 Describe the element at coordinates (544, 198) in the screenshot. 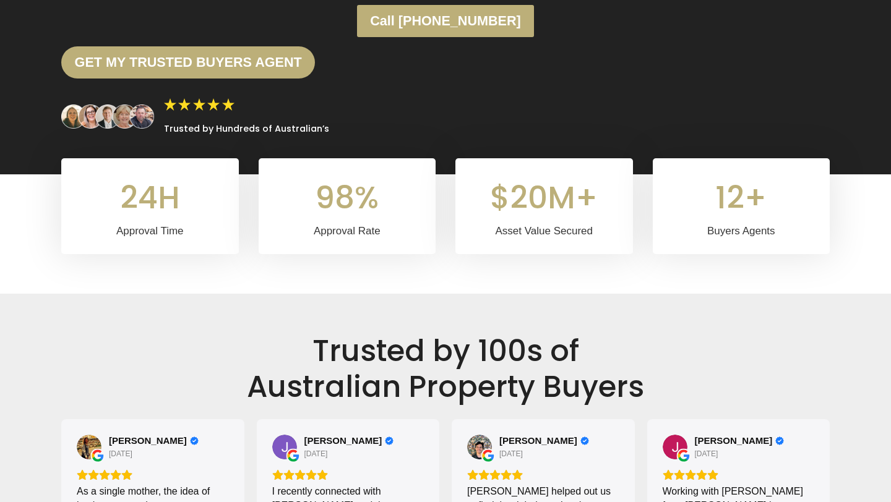

I see `div: $20M+` at that location.